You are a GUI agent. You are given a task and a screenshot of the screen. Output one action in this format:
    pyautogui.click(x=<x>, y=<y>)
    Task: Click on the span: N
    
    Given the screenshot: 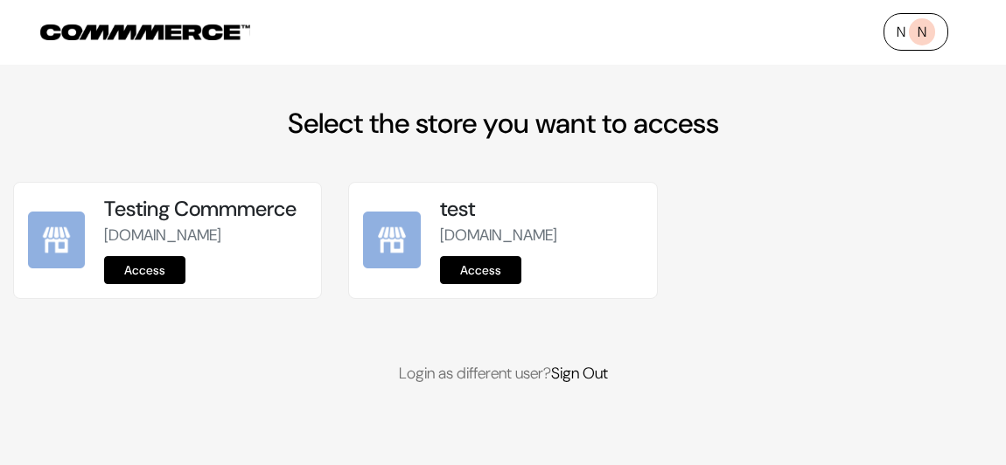 What is the action you would take?
    pyautogui.click(x=922, y=31)
    